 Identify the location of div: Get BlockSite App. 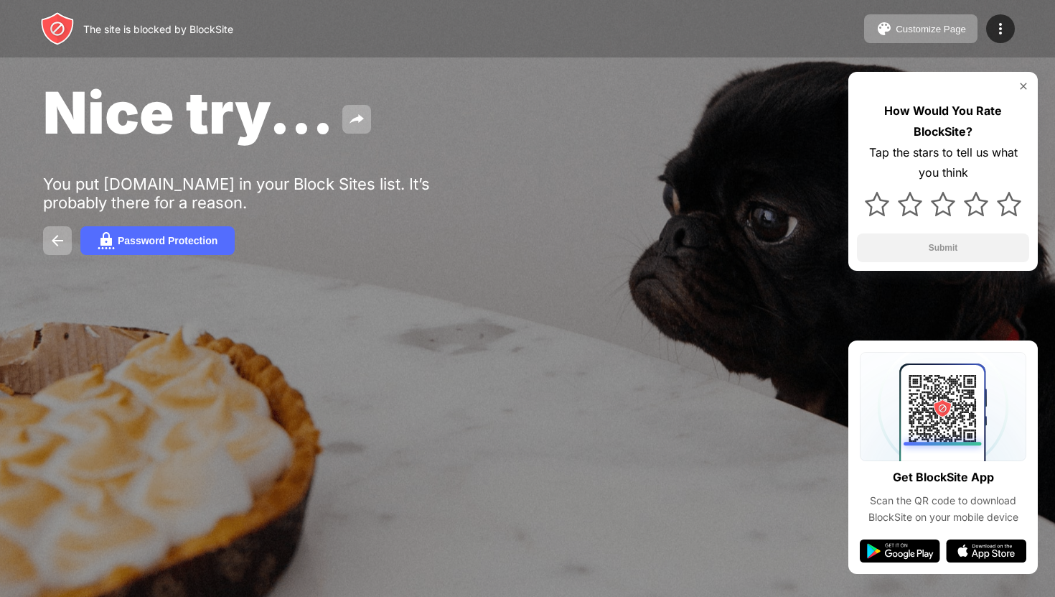
(943, 477).